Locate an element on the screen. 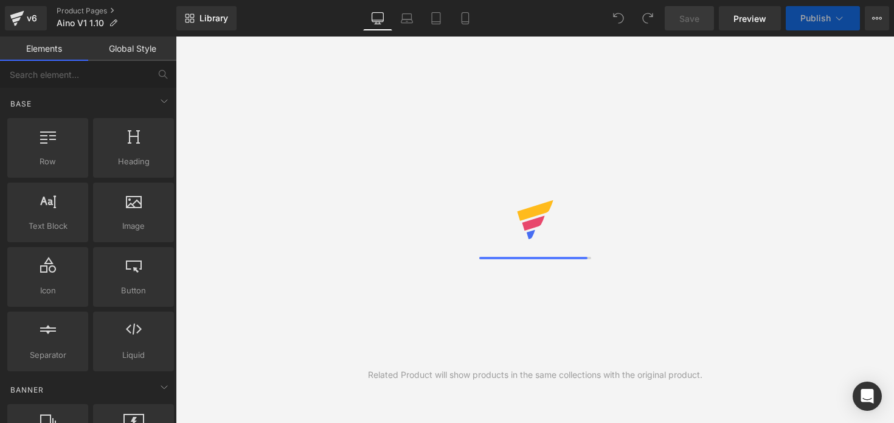  span: Aino V1 1.10 is located at coordinates (80, 23).